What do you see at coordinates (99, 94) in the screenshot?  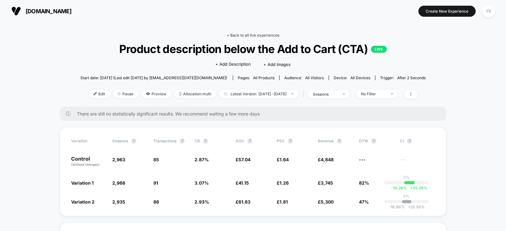 I see `span: Edit` at bounding box center [99, 94].